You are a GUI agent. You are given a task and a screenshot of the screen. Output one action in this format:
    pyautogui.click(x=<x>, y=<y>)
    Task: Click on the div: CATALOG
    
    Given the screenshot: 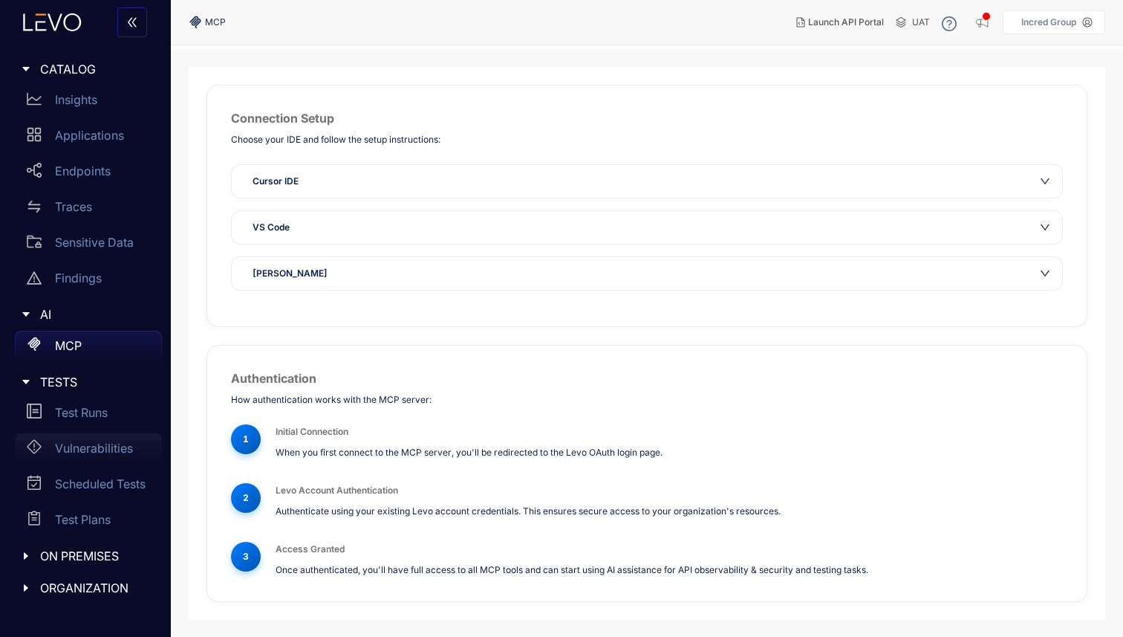 What is the action you would take?
    pyautogui.click(x=85, y=69)
    